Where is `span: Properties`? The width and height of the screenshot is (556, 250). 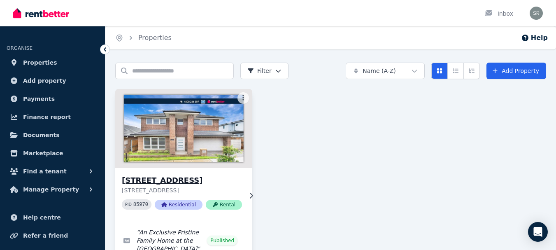
span: Properties is located at coordinates (40, 63).